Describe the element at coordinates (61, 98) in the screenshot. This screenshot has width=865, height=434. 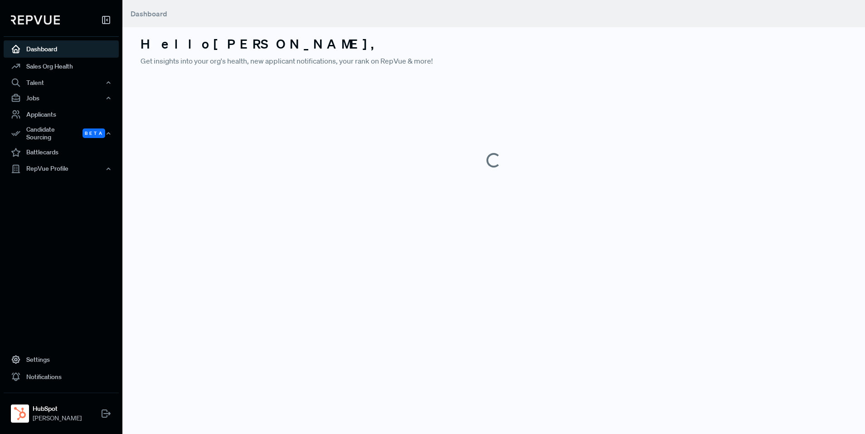
I see `div: Jobs` at that location.